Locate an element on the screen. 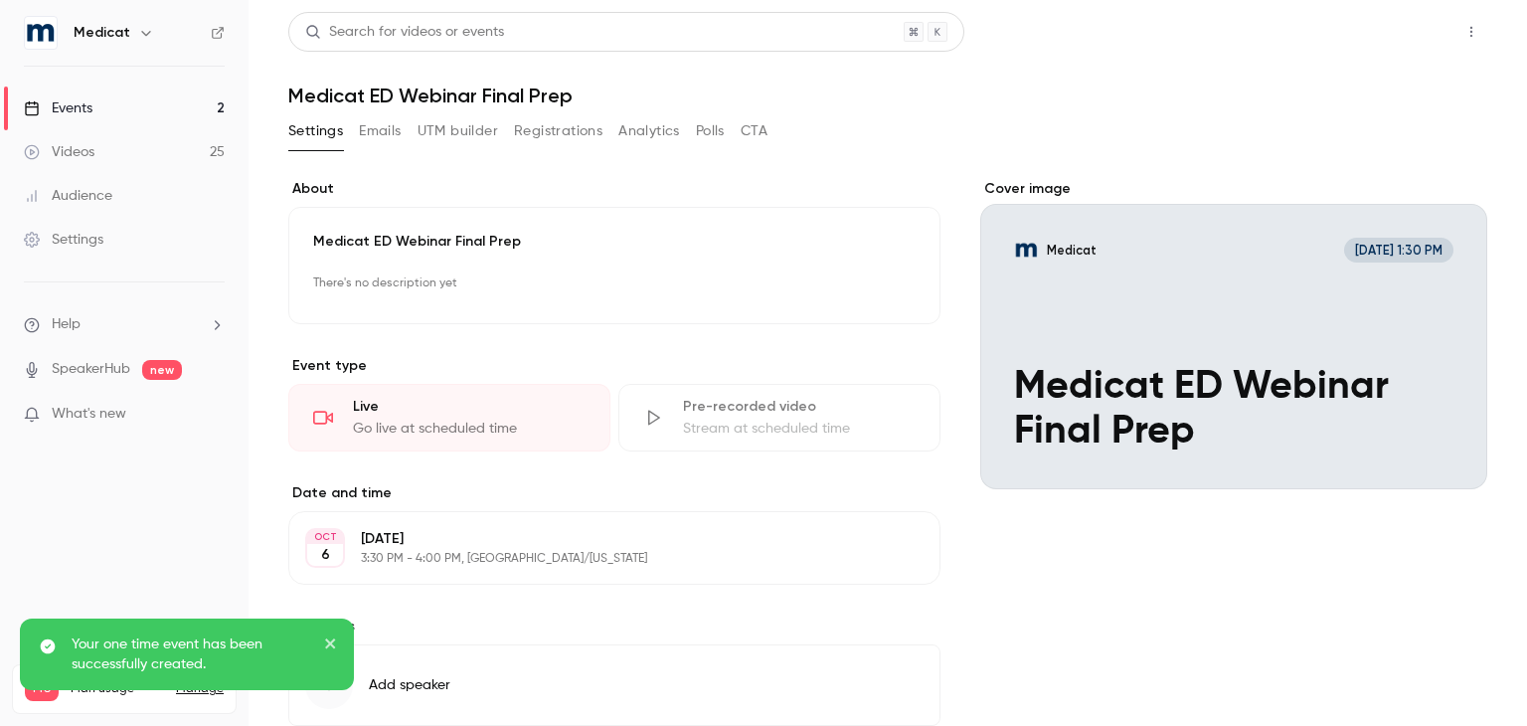 This screenshot has height=726, width=1527. p: 6 is located at coordinates (325, 555).